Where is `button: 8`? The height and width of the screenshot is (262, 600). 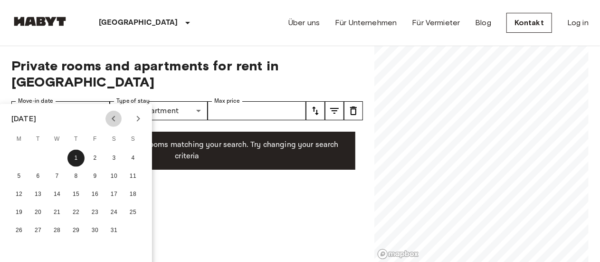 button: 8 is located at coordinates (76, 176).